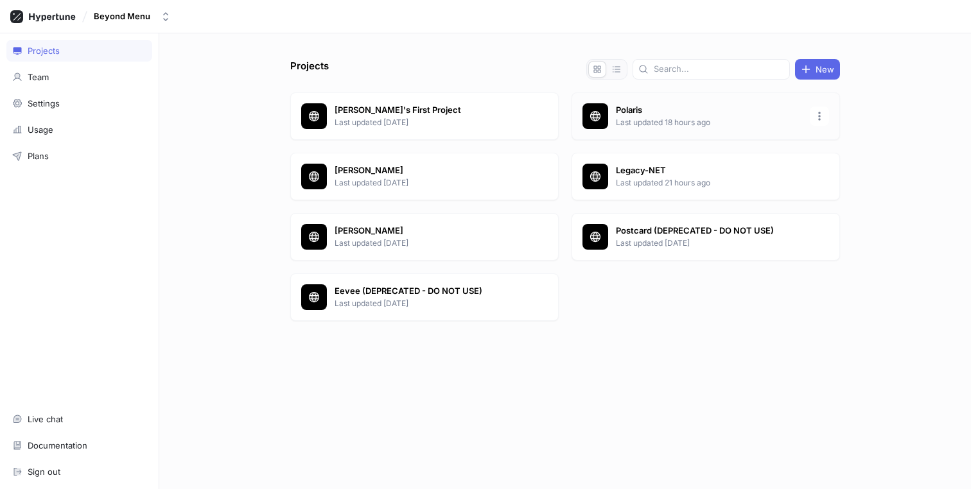 The height and width of the screenshot is (489, 971). Describe the element at coordinates (57, 445) in the screenshot. I see `div: Documentation` at that location.